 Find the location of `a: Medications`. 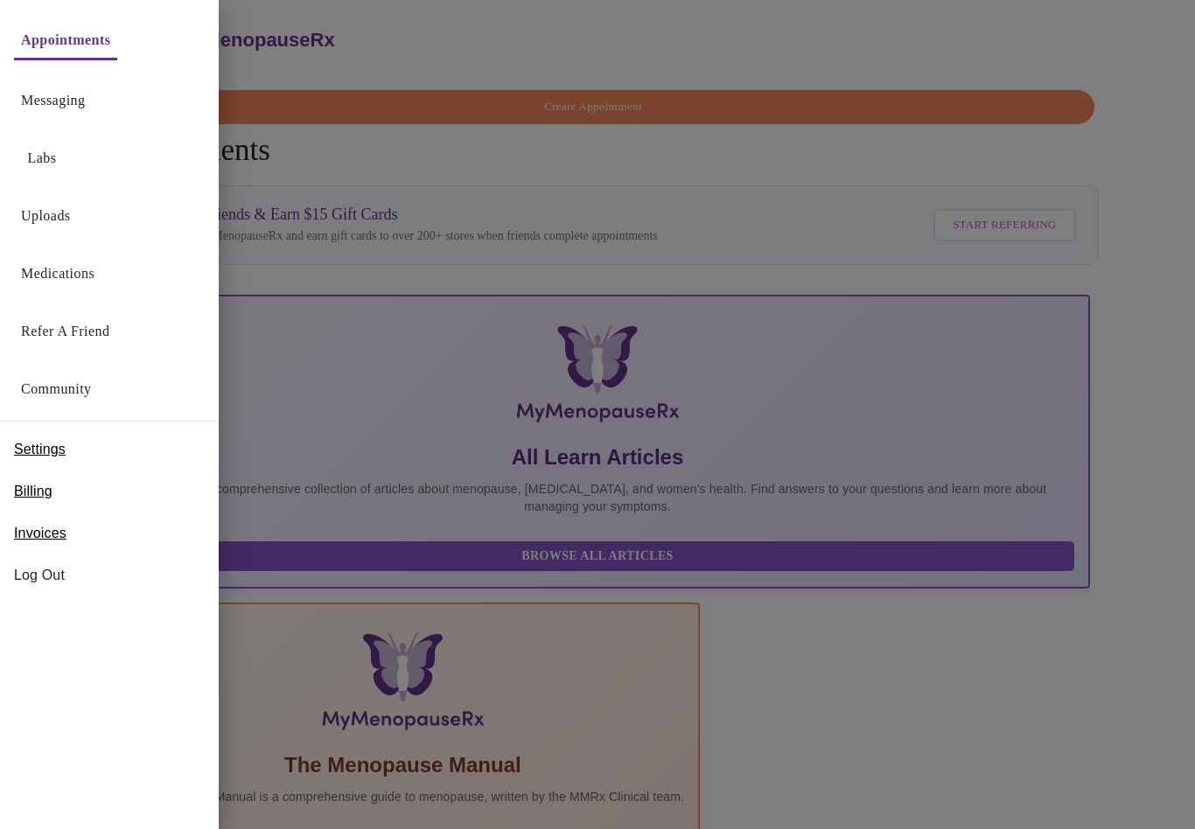

a: Medications is located at coordinates (58, 274).